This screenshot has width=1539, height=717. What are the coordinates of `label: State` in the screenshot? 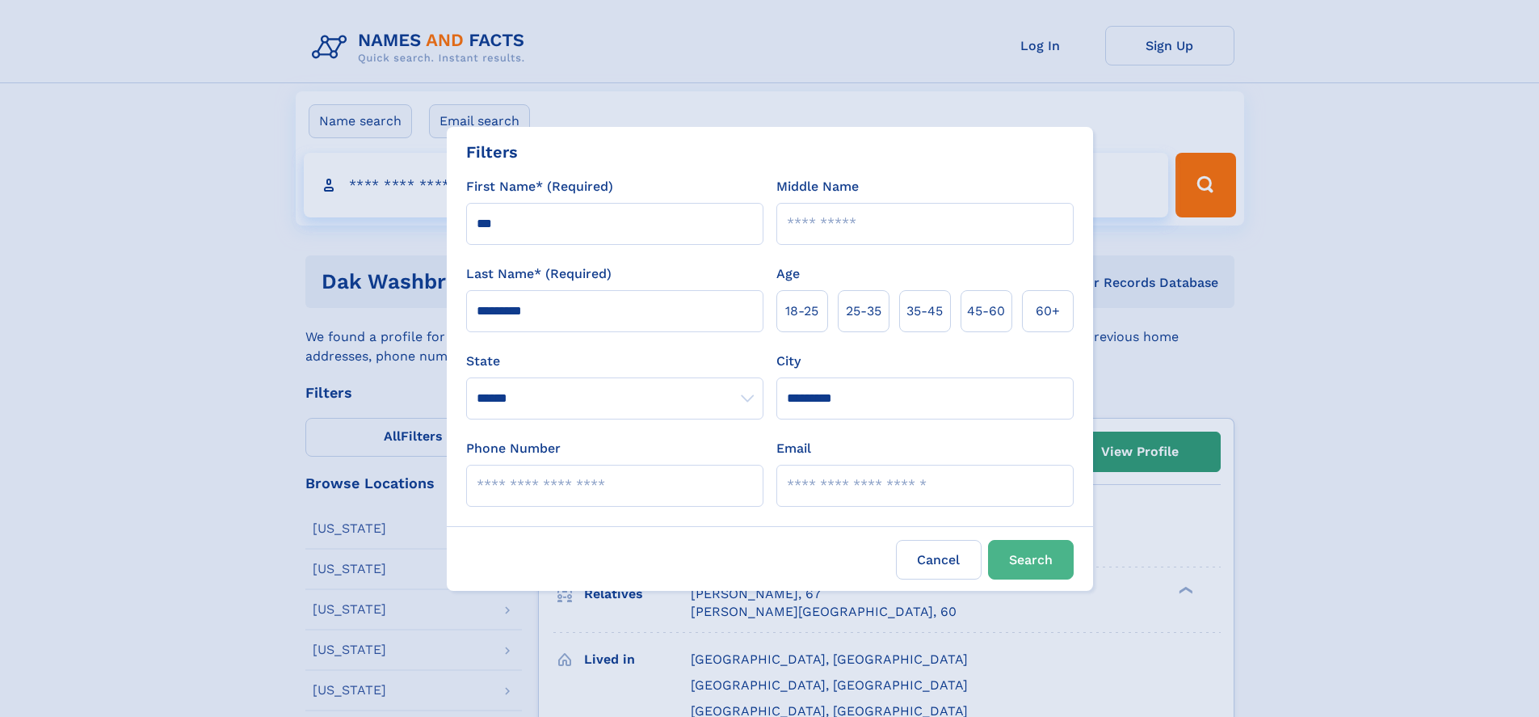 It's located at (615, 361).